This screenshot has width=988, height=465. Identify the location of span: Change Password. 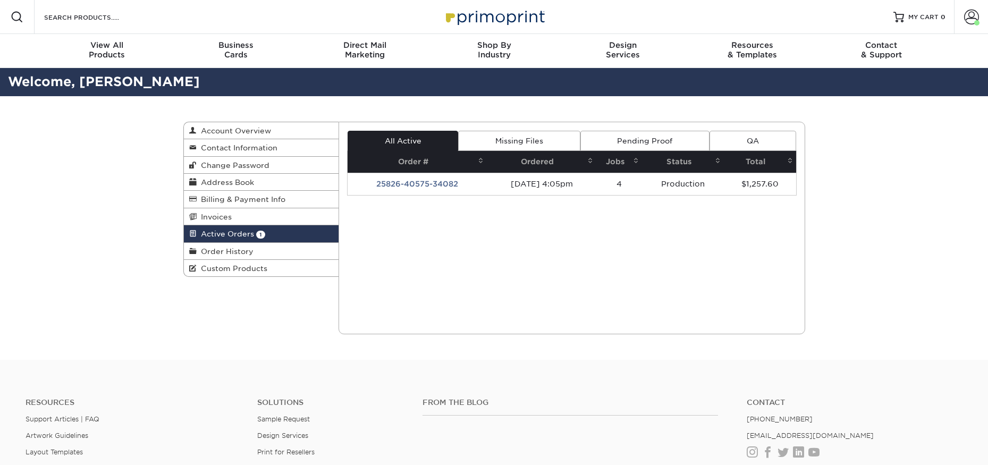
(233, 165).